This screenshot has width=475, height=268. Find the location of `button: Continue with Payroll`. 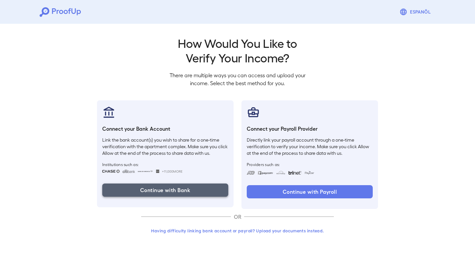

button: Continue with Payroll is located at coordinates (310, 192).